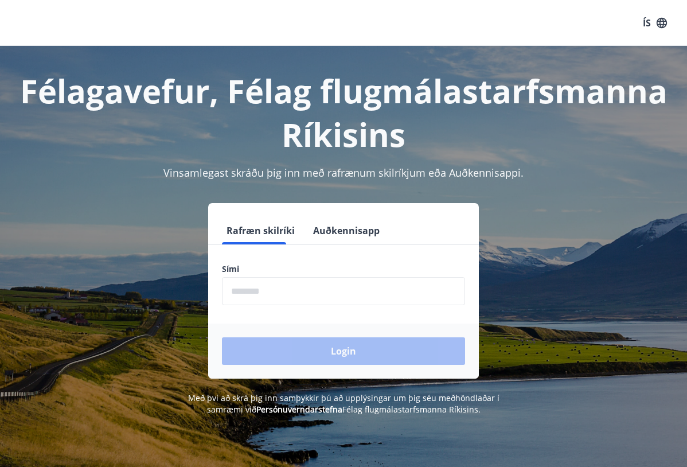 The width and height of the screenshot is (687, 467). I want to click on span: Með því að skrá þig inn samþykkir þú að upplýsingar um þig séu meðhöndlaðar í samræmi við Félag f..., so click(344, 403).